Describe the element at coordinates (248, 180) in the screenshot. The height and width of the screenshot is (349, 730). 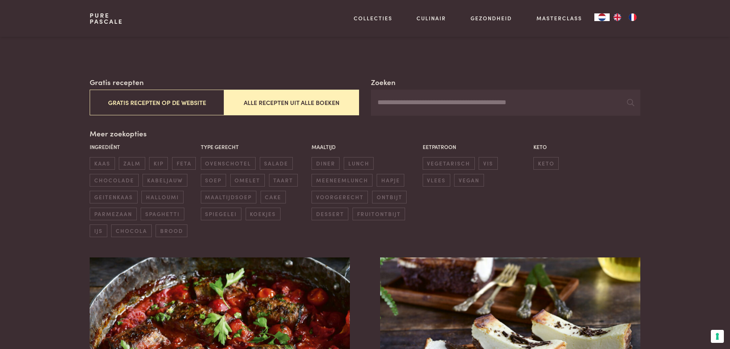
I see `span: omelet` at that location.